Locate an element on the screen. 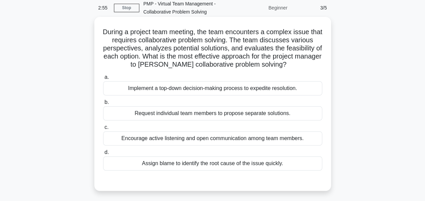 Image resolution: width=425 pixels, height=201 pixels. div: 2:55 is located at coordinates (104, 8).